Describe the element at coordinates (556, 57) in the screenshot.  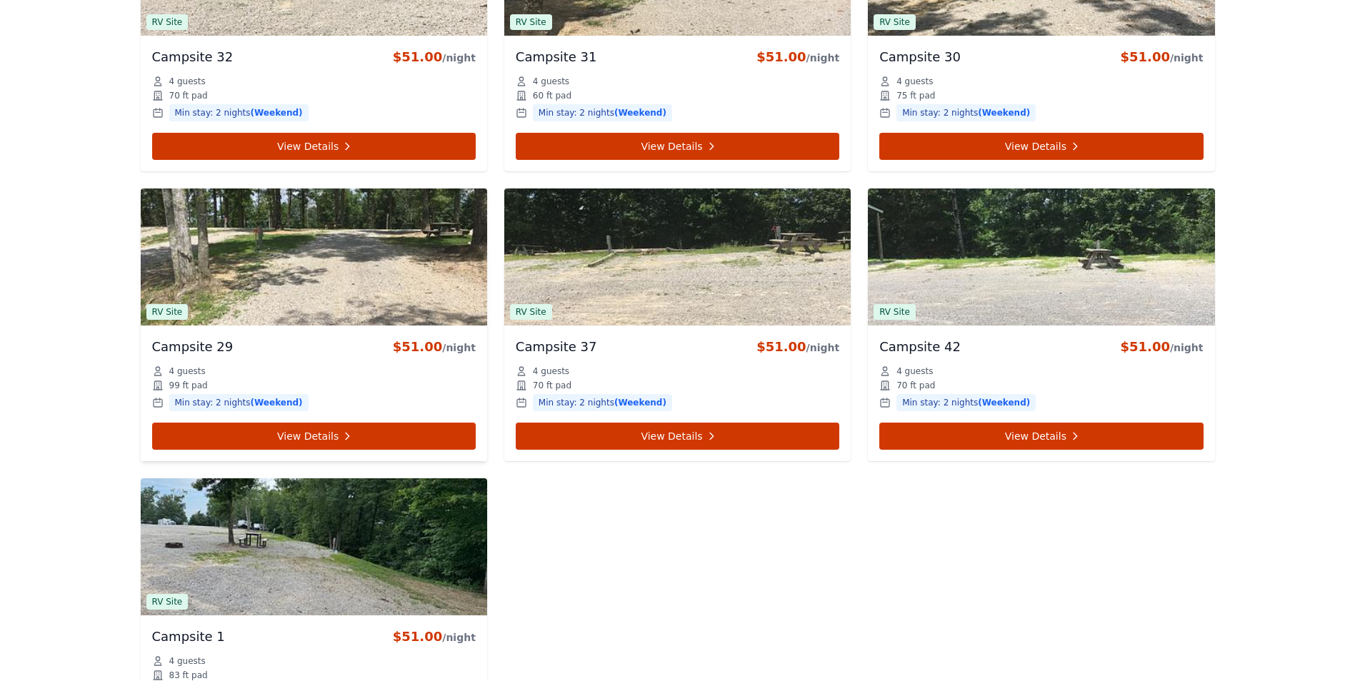
I see `h3: Campsite 31` at that location.